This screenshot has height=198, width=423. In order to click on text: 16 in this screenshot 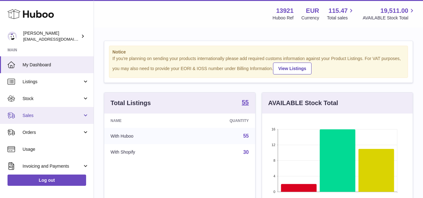, I will do `click(273, 129)`.